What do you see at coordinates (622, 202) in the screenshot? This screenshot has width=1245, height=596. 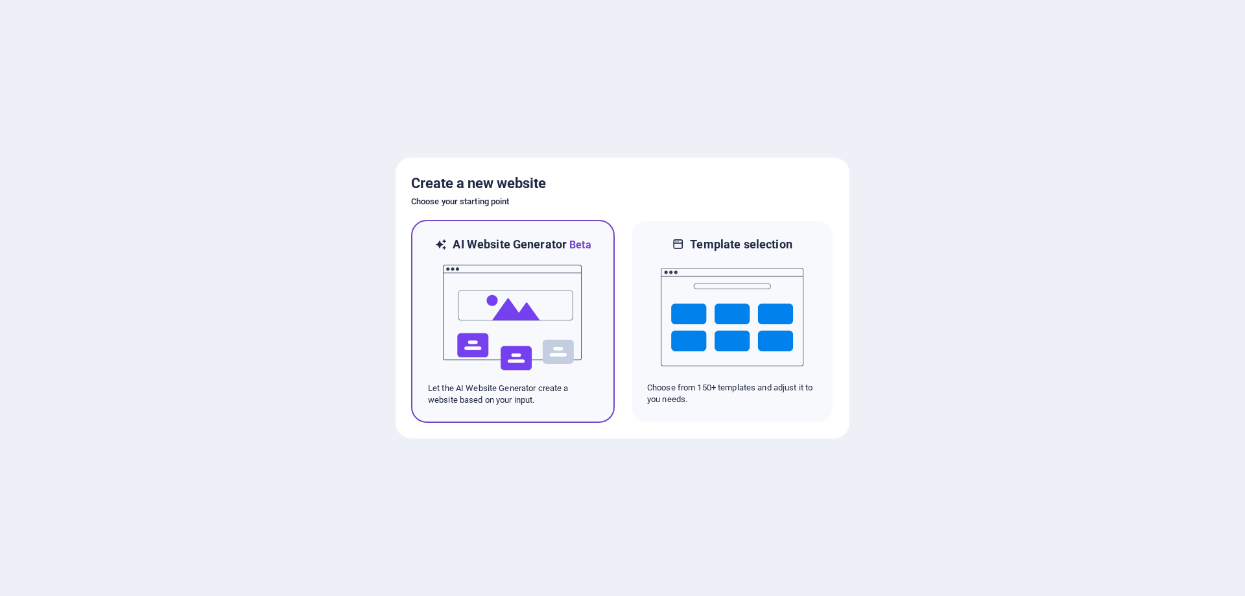 I see `h6: Choose your starting point` at bounding box center [622, 202].